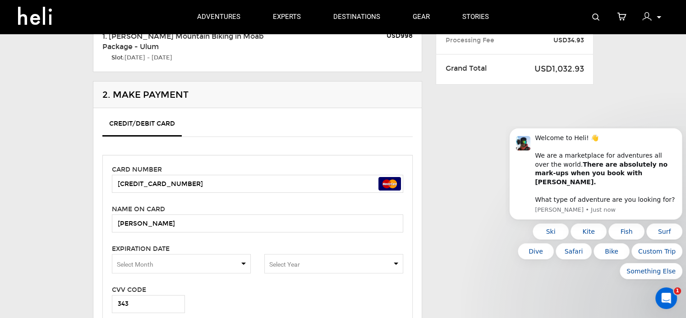  I want to click on img: signin-icon-3x.png, so click(646, 17).